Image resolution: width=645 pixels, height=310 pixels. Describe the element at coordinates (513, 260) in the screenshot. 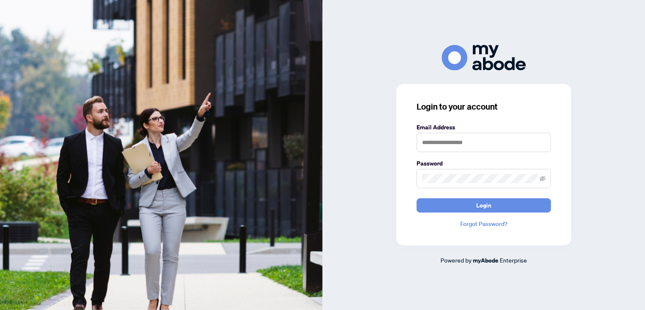

I see `span: Enterprise` at that location.